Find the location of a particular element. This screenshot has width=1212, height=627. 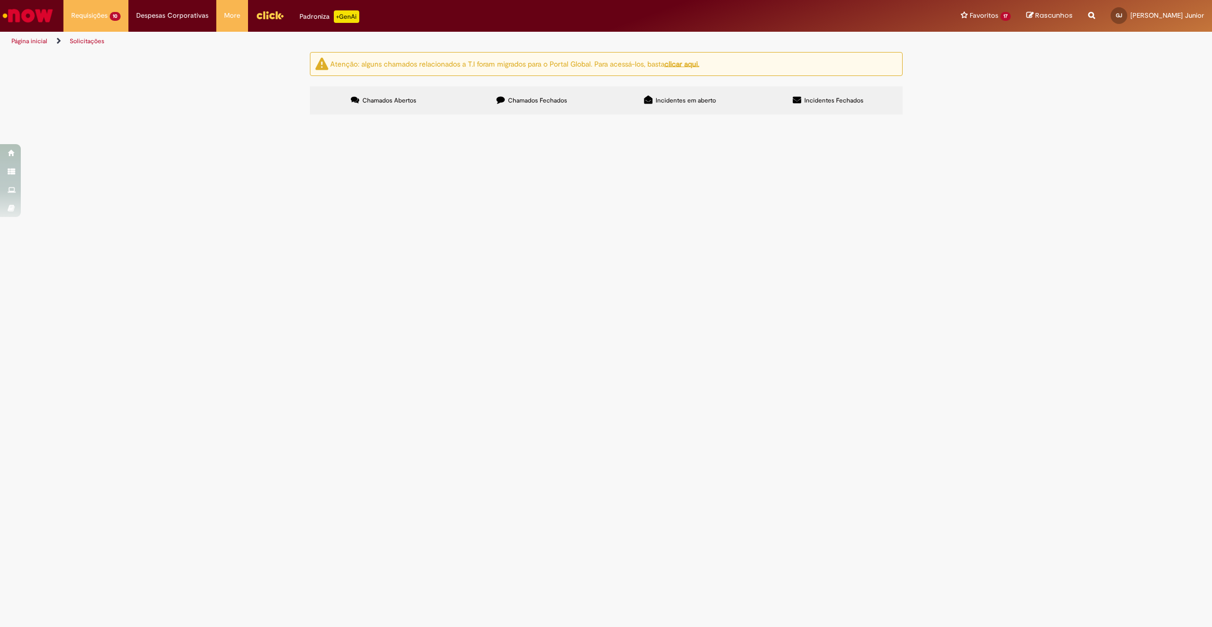

span: 17 is located at coordinates (1006, 16).